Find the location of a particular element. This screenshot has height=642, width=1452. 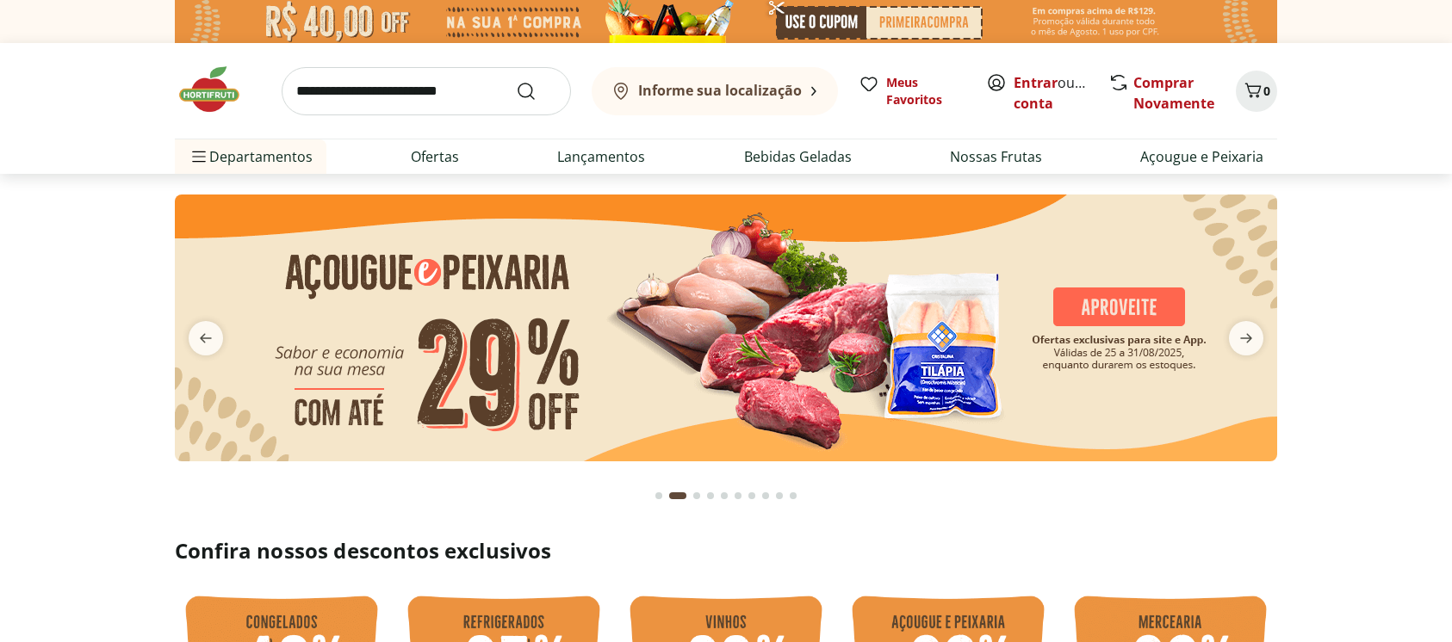

button: Go to page 1 from fs-carousel is located at coordinates (659, 496).